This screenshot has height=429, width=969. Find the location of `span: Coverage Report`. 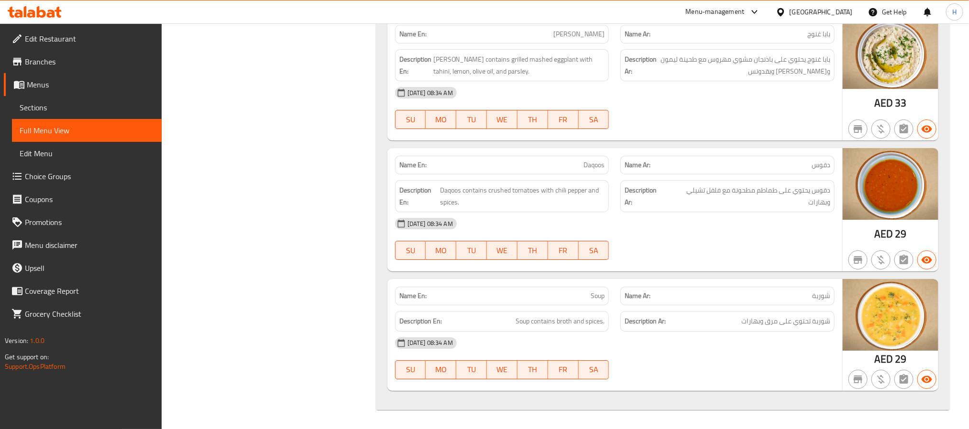

span: Coverage Report is located at coordinates (89, 291).